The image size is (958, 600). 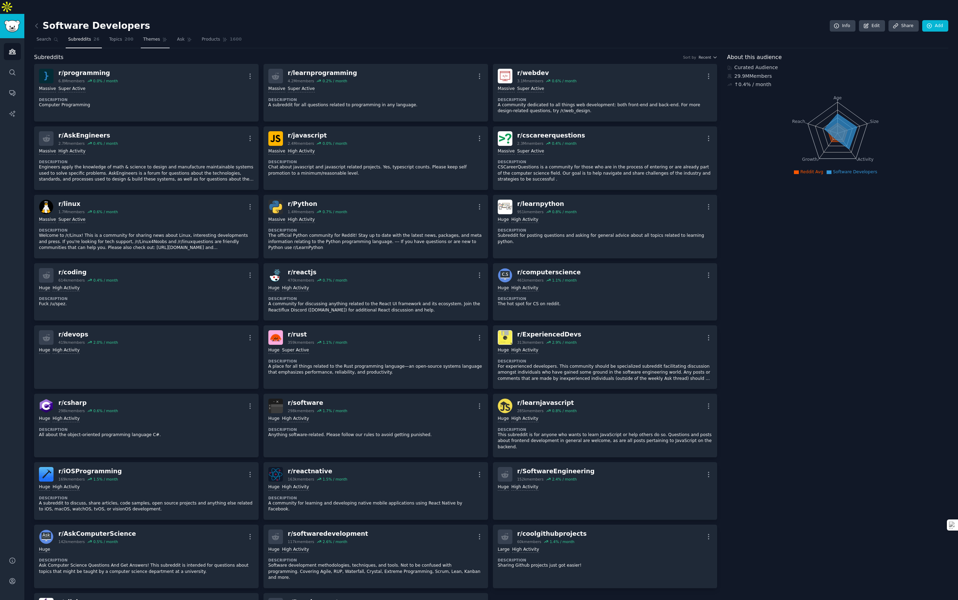 I want to click on img: reactjs, so click(x=276, y=276).